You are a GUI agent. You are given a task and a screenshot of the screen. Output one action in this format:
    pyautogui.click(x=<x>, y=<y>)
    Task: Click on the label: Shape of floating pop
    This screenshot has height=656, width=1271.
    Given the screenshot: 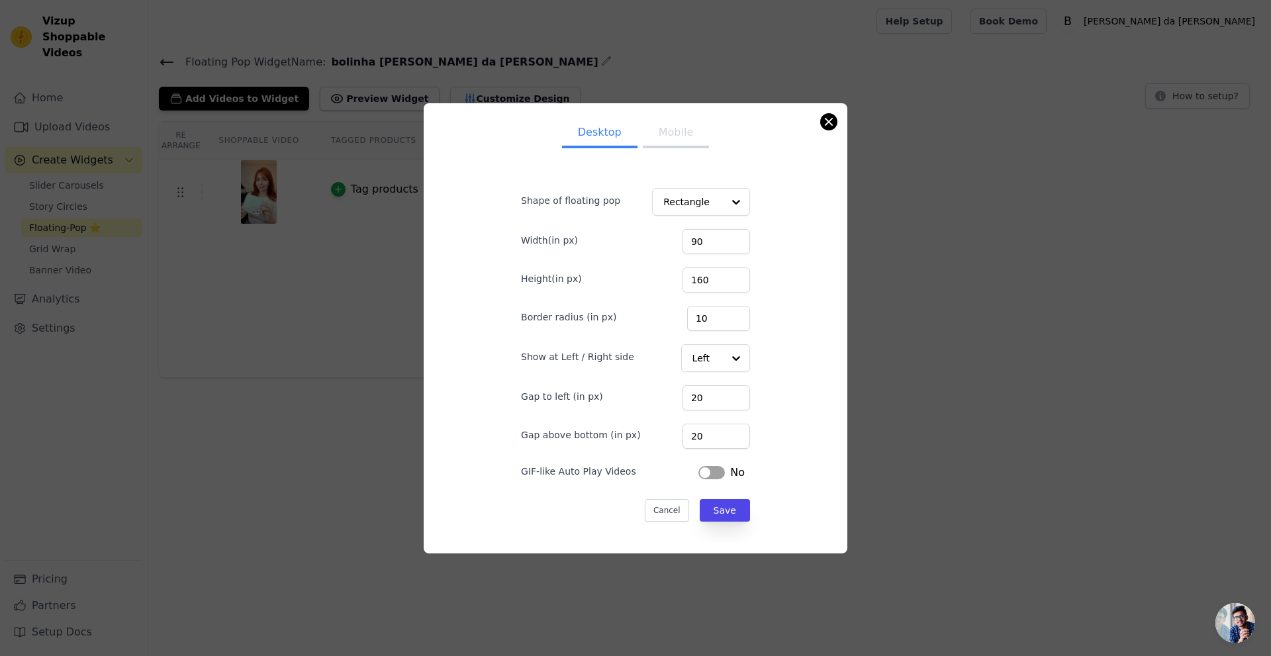 What is the action you would take?
    pyautogui.click(x=571, y=201)
    